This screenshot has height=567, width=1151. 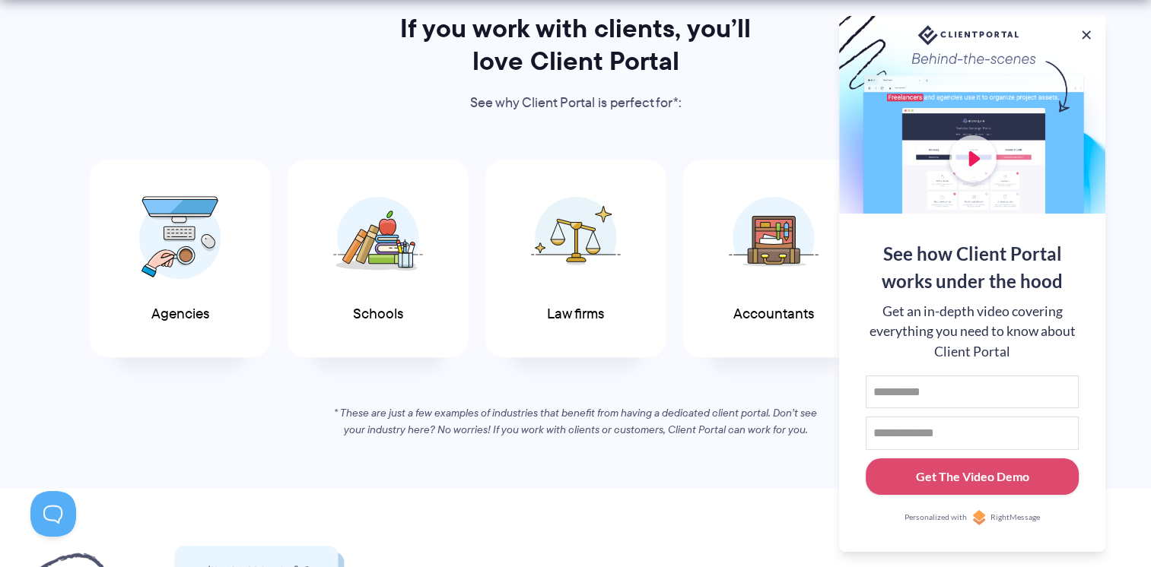 What do you see at coordinates (180, 314) in the screenshot?
I see `span: Agencies` at bounding box center [180, 314].